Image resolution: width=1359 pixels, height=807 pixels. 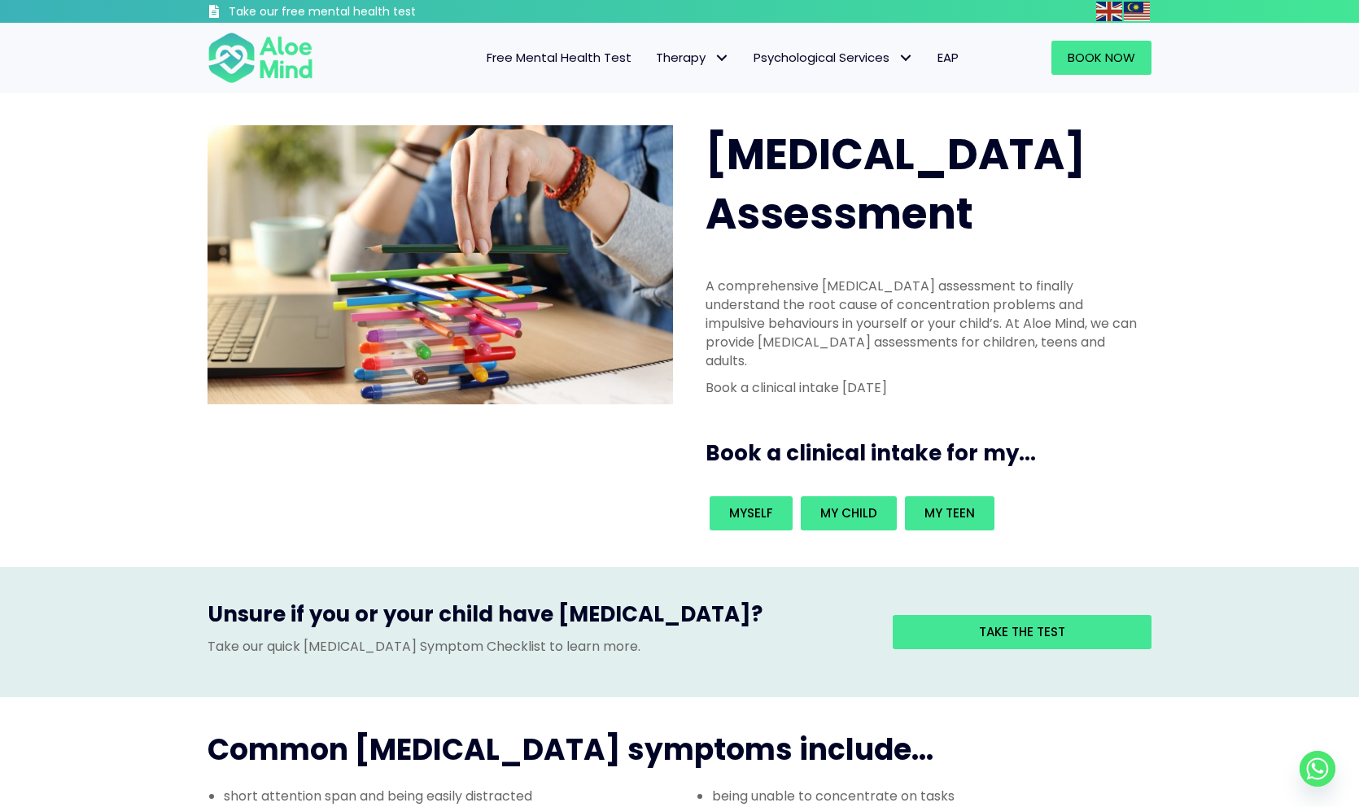 What do you see at coordinates (653, 58) in the screenshot?
I see `nav: Menu` at bounding box center [653, 58].